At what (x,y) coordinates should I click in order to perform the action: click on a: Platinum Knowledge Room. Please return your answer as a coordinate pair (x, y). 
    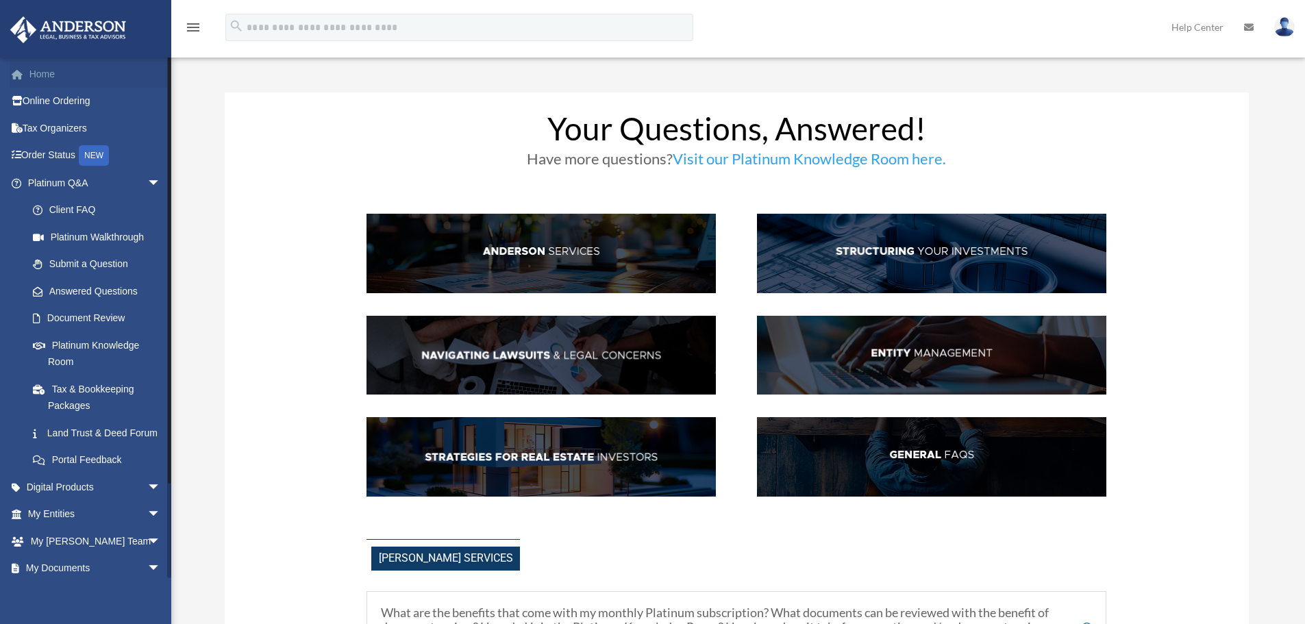
    Looking at the image, I should click on (100, 353).